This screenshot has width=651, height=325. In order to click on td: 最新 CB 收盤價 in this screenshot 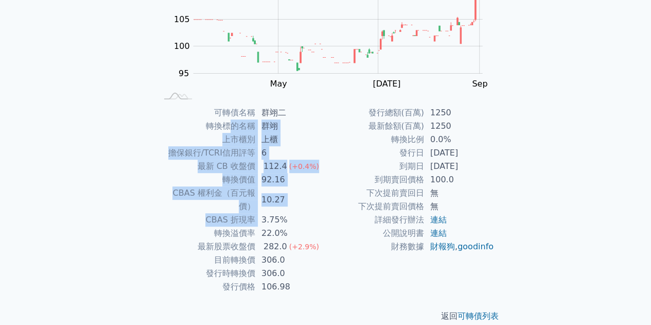, I will do `click(206, 166)`.